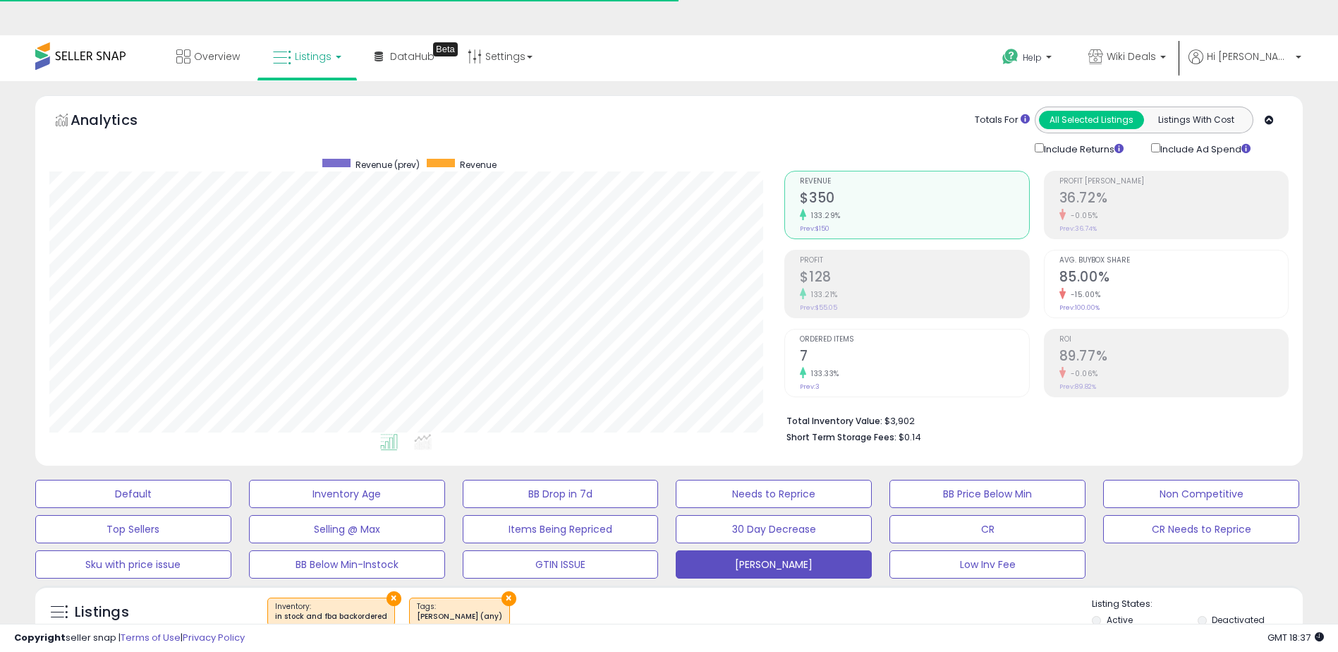  What do you see at coordinates (1032, 420) in the screenshot?
I see `li: $3,902` at bounding box center [1032, 420].